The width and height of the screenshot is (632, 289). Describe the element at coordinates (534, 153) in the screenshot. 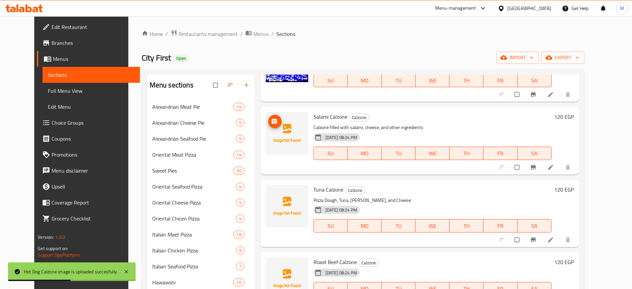

I see `span: SA` at that location.